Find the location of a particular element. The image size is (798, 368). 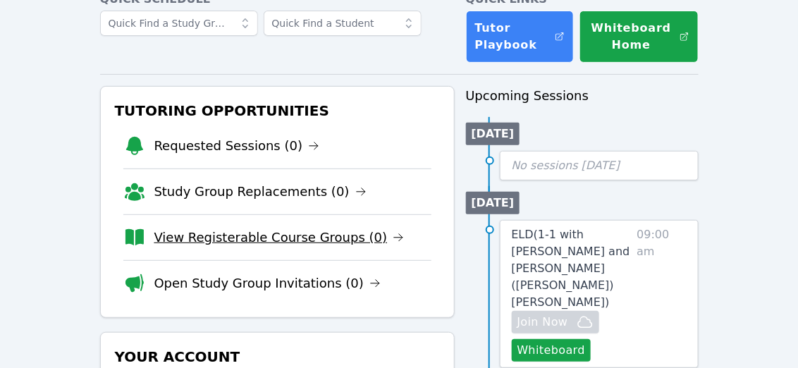

input: Quick Find a Student is located at coordinates (343, 23).